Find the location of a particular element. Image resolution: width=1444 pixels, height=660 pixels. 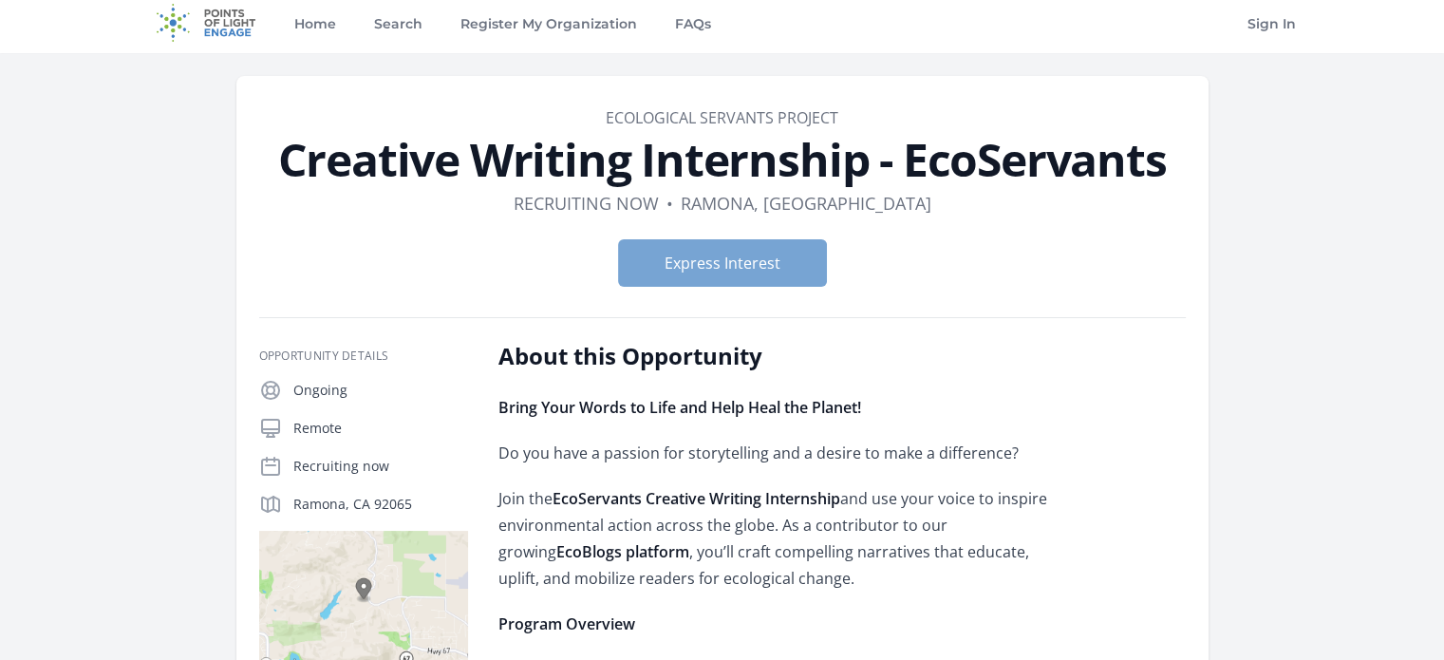

p: Join the and use your voice to inspire environmental action across the globe. As a contributor to... is located at coordinates (776, 538).